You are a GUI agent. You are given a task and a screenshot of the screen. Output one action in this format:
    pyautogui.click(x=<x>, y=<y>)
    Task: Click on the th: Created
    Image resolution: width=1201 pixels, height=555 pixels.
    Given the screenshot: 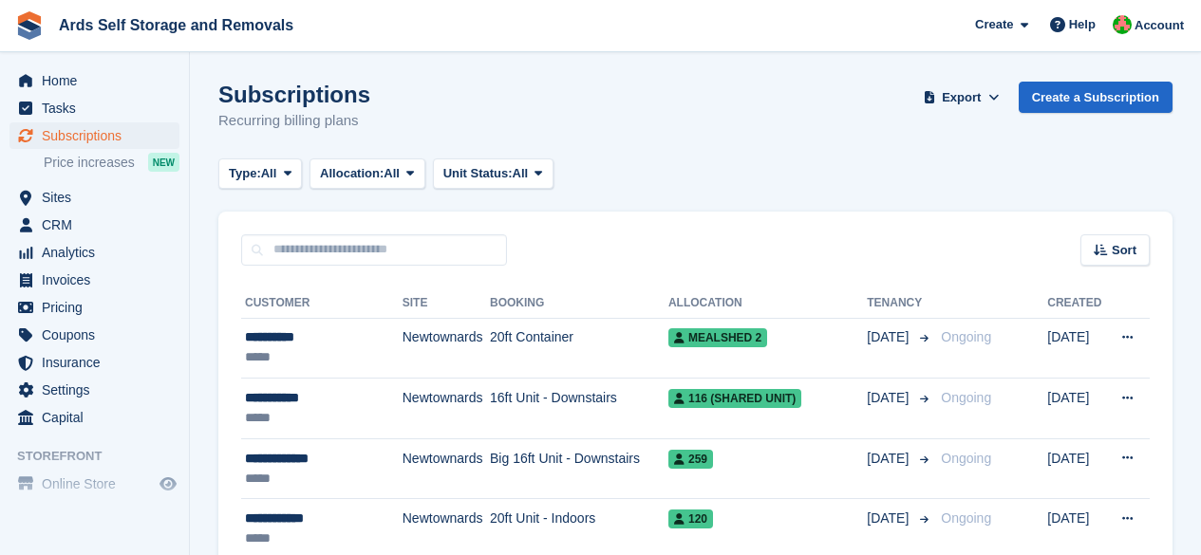 What is the action you would take?
    pyautogui.click(x=1077, y=304)
    